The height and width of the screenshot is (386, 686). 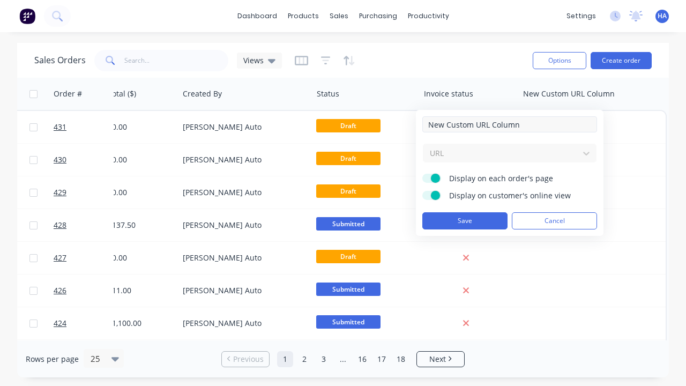 What do you see at coordinates (339, 16) in the screenshot?
I see `div: sales` at bounding box center [339, 16].